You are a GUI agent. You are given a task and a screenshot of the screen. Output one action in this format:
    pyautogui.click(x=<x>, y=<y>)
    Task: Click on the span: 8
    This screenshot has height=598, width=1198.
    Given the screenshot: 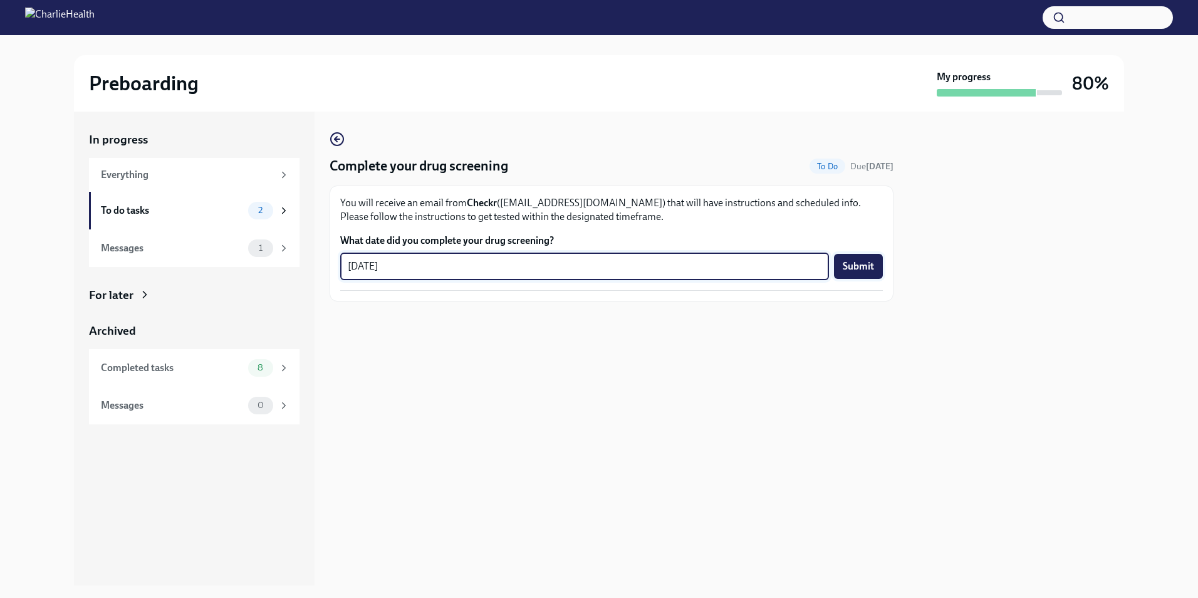 What is the action you would take?
    pyautogui.click(x=260, y=367)
    